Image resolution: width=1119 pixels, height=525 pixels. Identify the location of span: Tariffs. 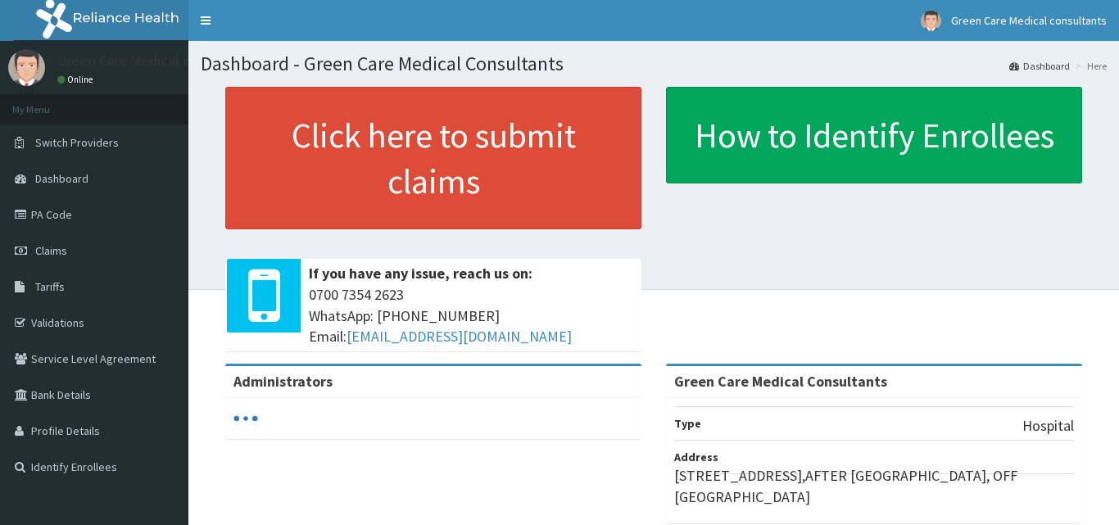
(50, 287).